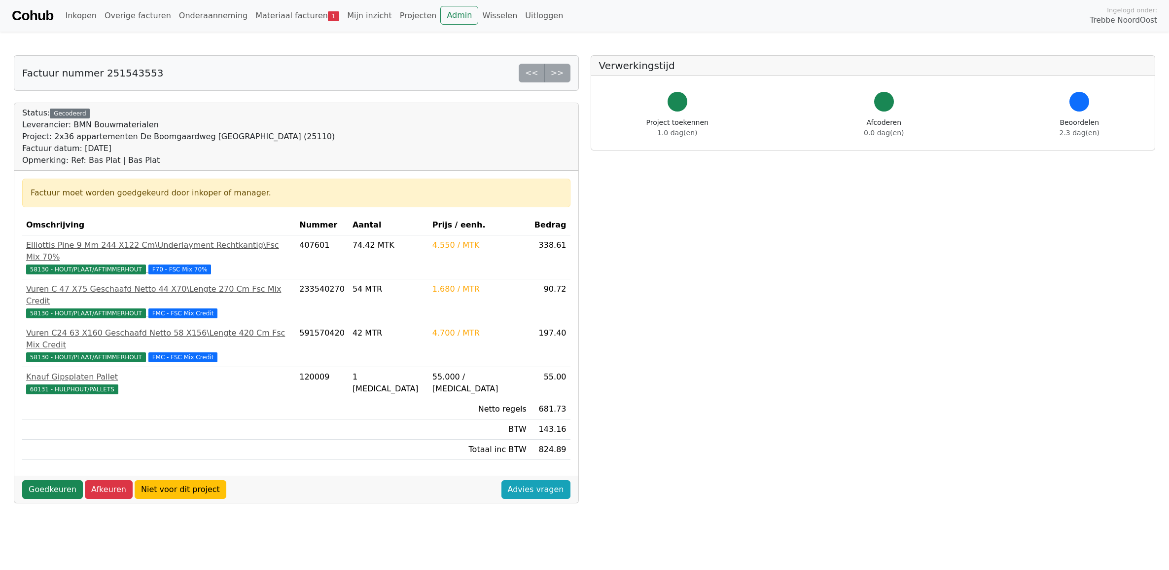 The image size is (1169, 570). I want to click on div: Afcoderen, so click(884, 128).